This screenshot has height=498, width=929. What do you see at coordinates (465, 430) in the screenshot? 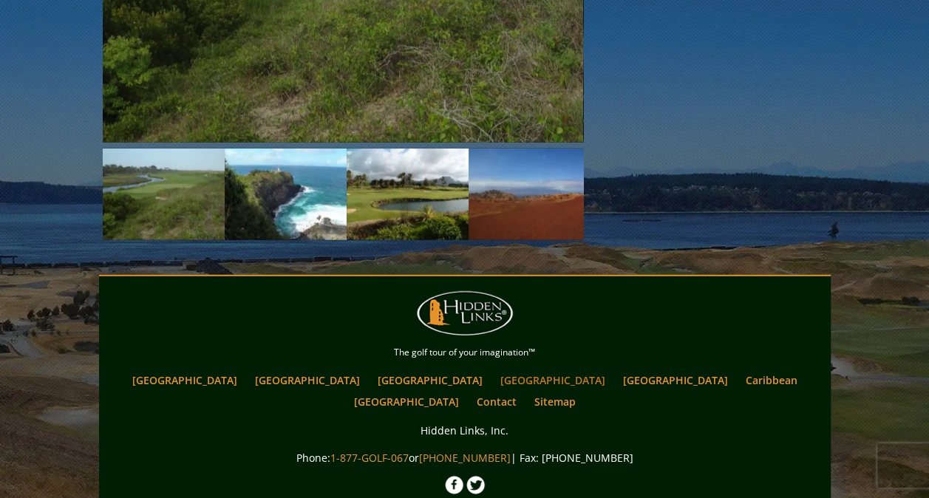
I see `p: Hidden Links, Inc.` at bounding box center [465, 430].